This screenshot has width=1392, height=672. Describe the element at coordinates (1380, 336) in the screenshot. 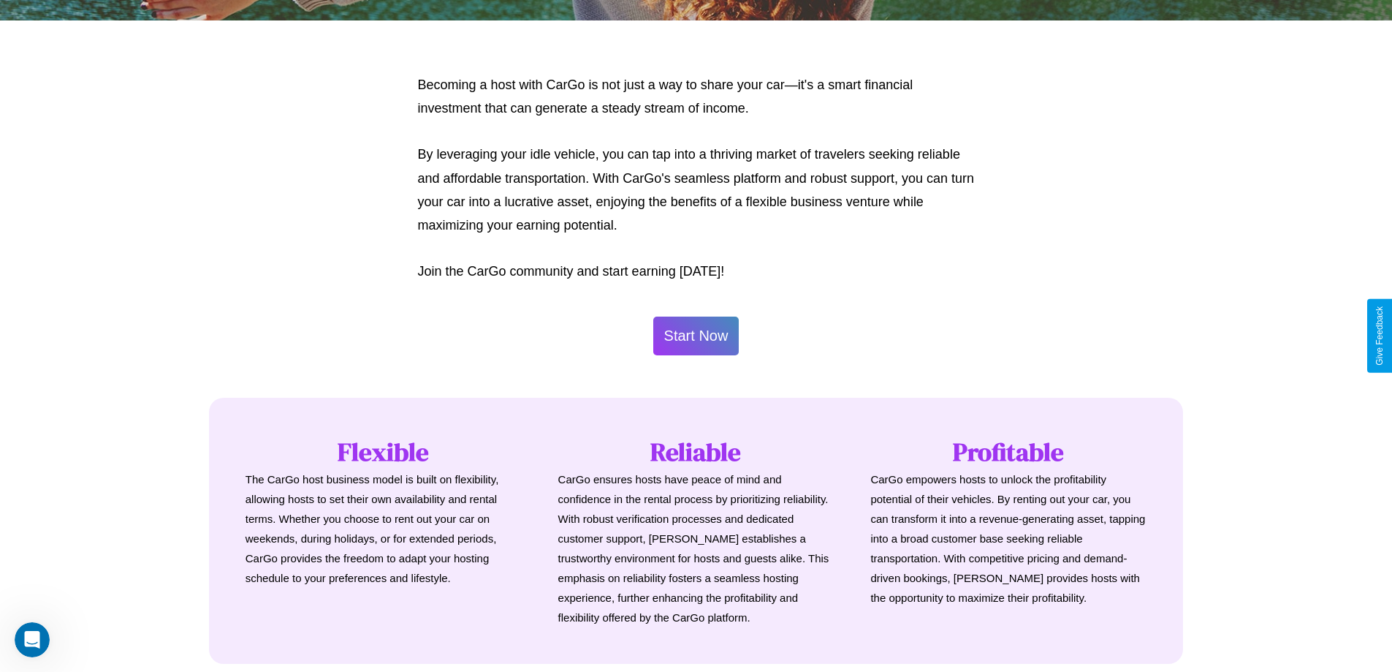

I see `div: Give Feedback` at that location.